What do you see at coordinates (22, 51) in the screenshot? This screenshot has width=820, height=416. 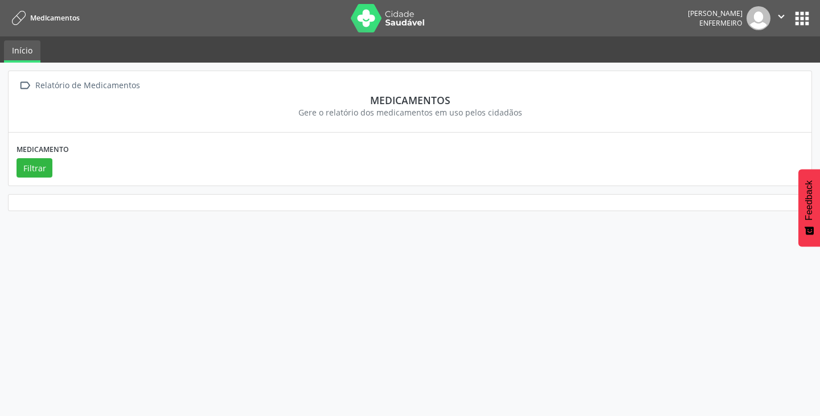 I see `a: Início` at bounding box center [22, 51].